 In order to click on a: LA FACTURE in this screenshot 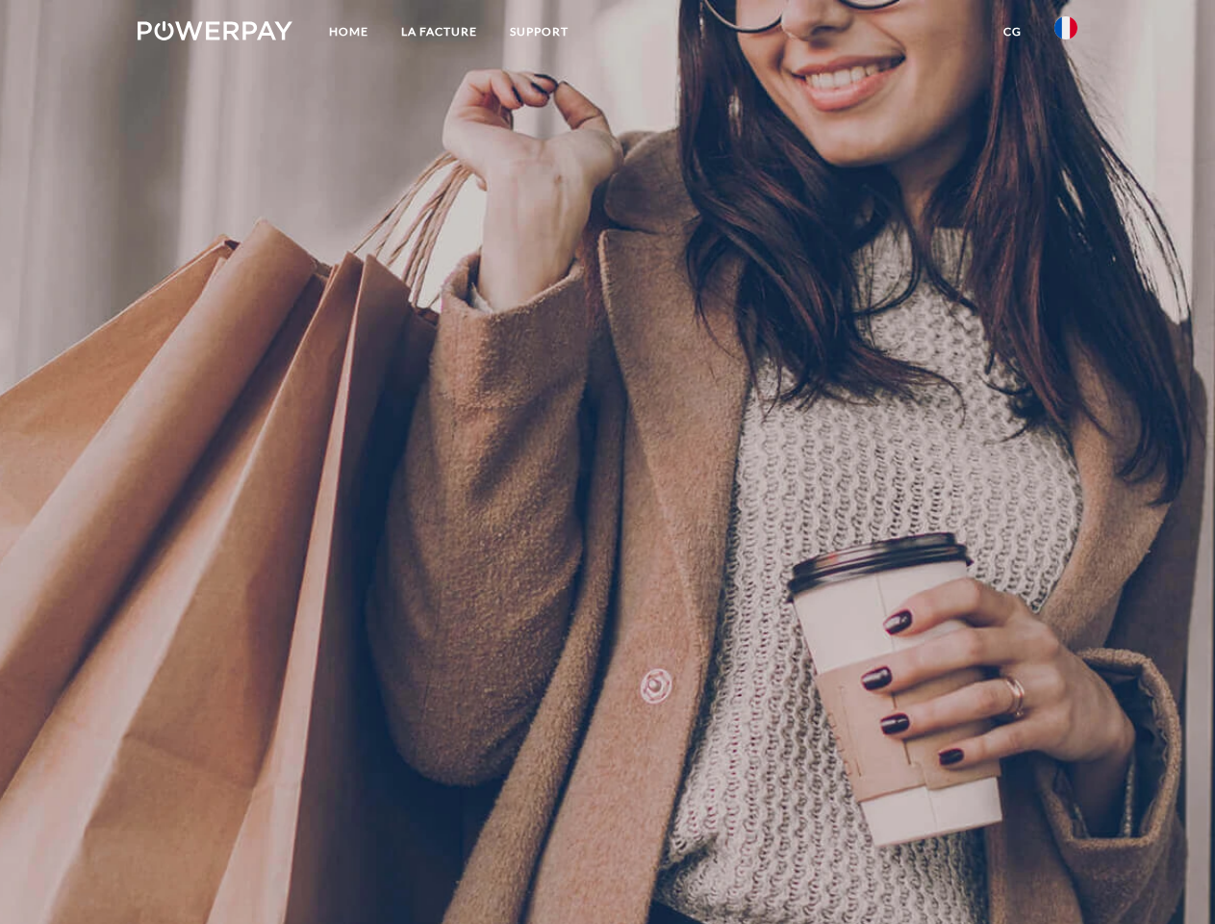, I will do `click(439, 32)`.